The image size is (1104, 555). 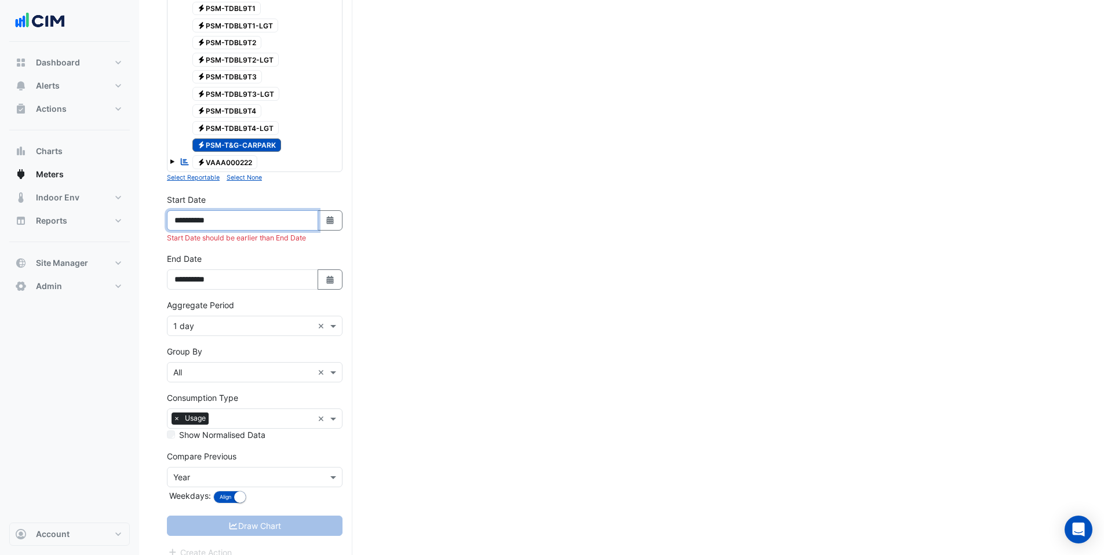 What do you see at coordinates (236, 94) in the screenshot?
I see `span: PSM-TDBL9T3-LGT` at bounding box center [236, 94].